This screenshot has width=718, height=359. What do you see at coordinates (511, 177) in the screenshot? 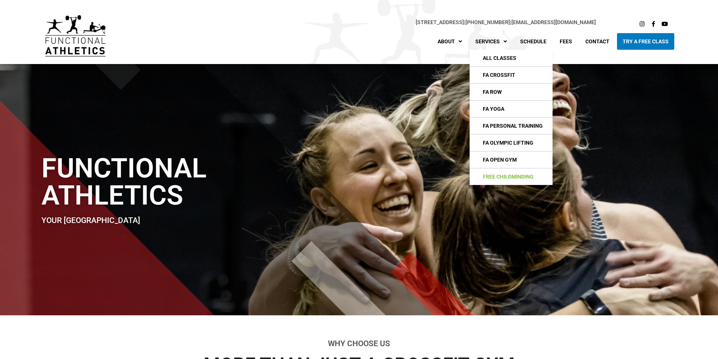
I see `a: Free Childminding` at bounding box center [511, 177].